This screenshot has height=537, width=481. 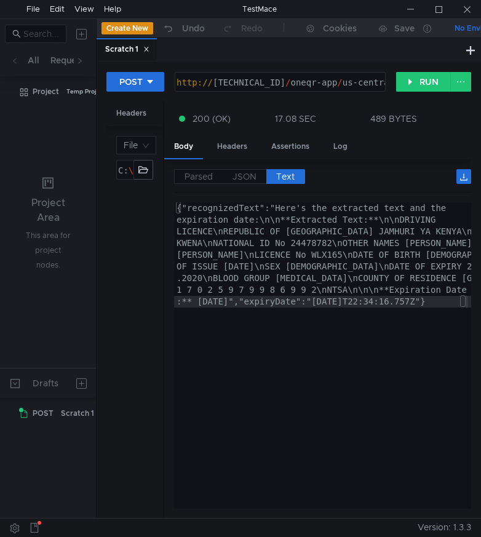 What do you see at coordinates (46, 383) in the screenshot?
I see `div: Drafts` at bounding box center [46, 383].